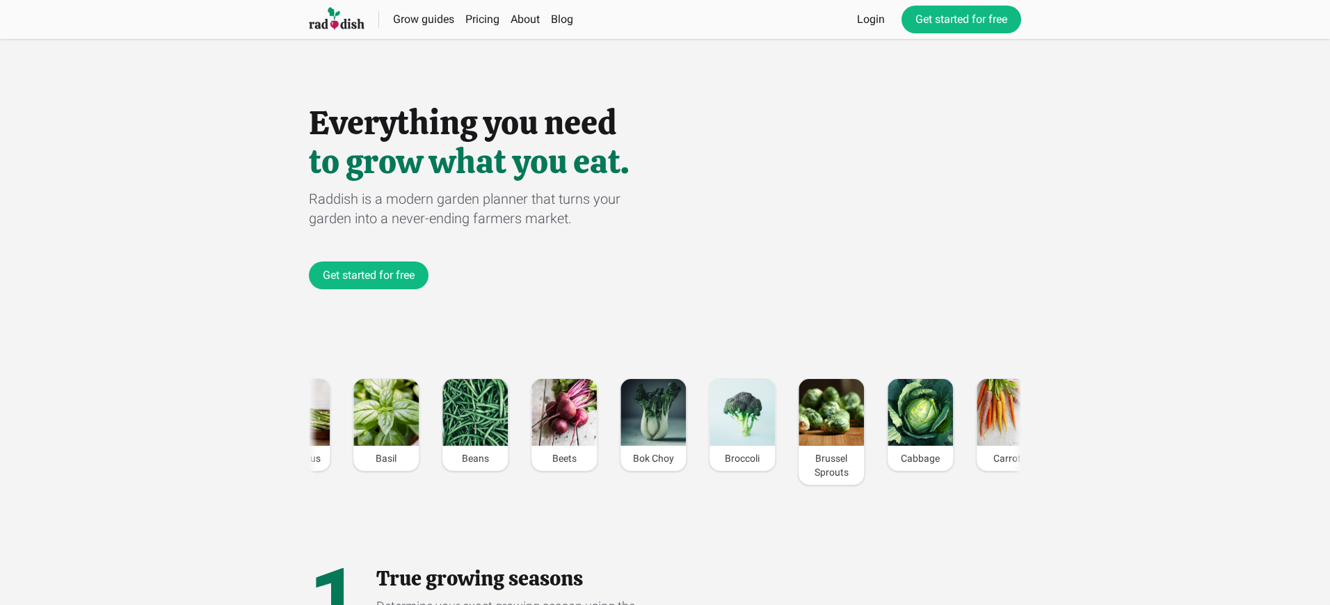 This screenshot has width=1330, height=605. What do you see at coordinates (475, 425) in the screenshot?
I see `a: Image of BeansBeans` at bounding box center [475, 425].